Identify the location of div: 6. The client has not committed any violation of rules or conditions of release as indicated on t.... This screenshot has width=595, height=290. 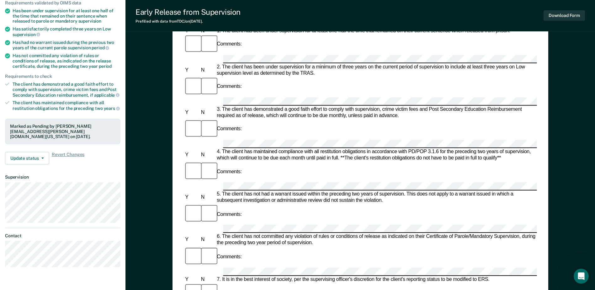
(376, 240).